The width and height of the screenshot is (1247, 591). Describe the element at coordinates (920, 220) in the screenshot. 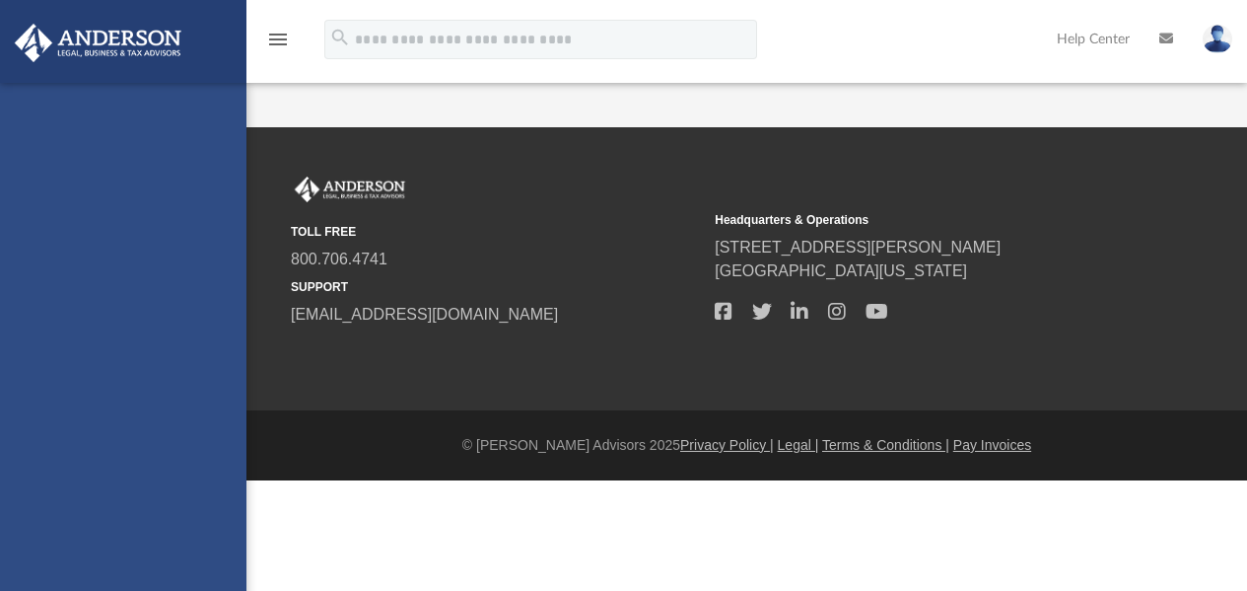

I see `small: Headquarters & Operations` at that location.